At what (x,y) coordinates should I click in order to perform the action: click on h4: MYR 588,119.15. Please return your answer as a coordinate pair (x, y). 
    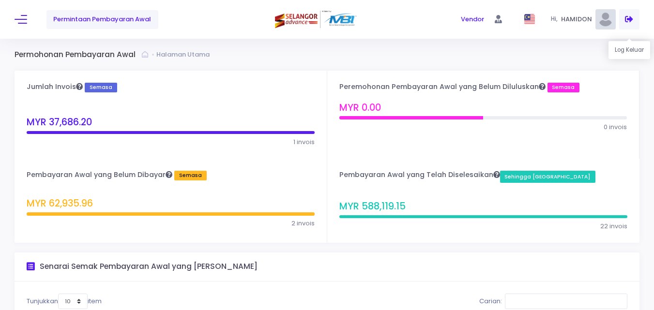
    Looking at the image, I should click on (468, 199).